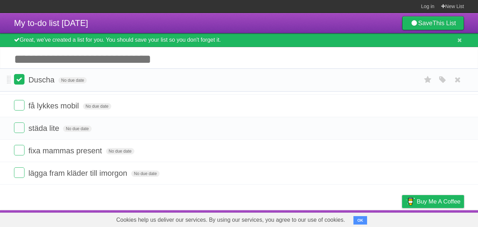 This screenshot has height=227, width=478. What do you see at coordinates (54, 105) in the screenshot?
I see `span: få lykkes mobil` at bounding box center [54, 105].